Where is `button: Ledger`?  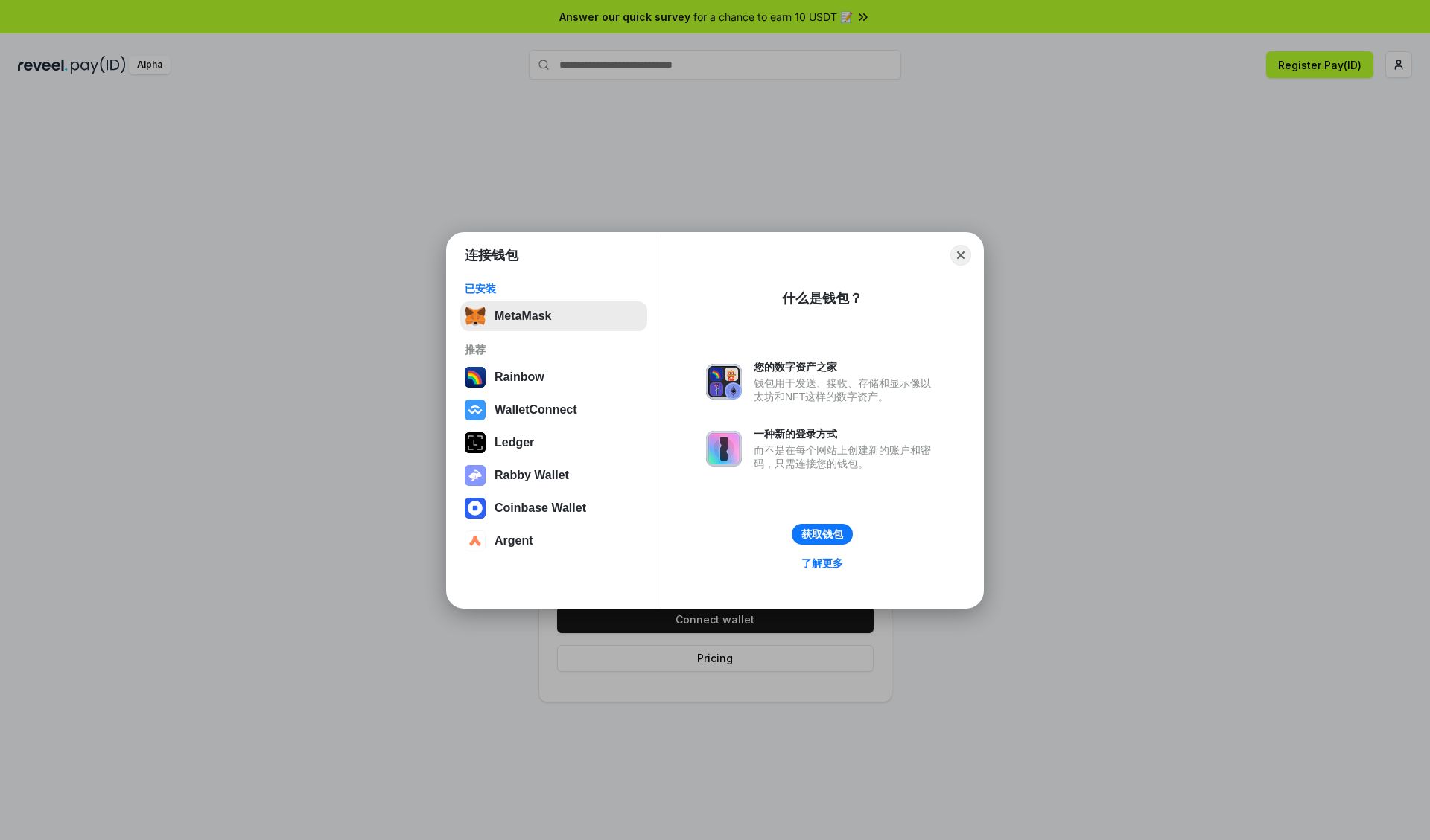 button: Ledger is located at coordinates (553, 443).